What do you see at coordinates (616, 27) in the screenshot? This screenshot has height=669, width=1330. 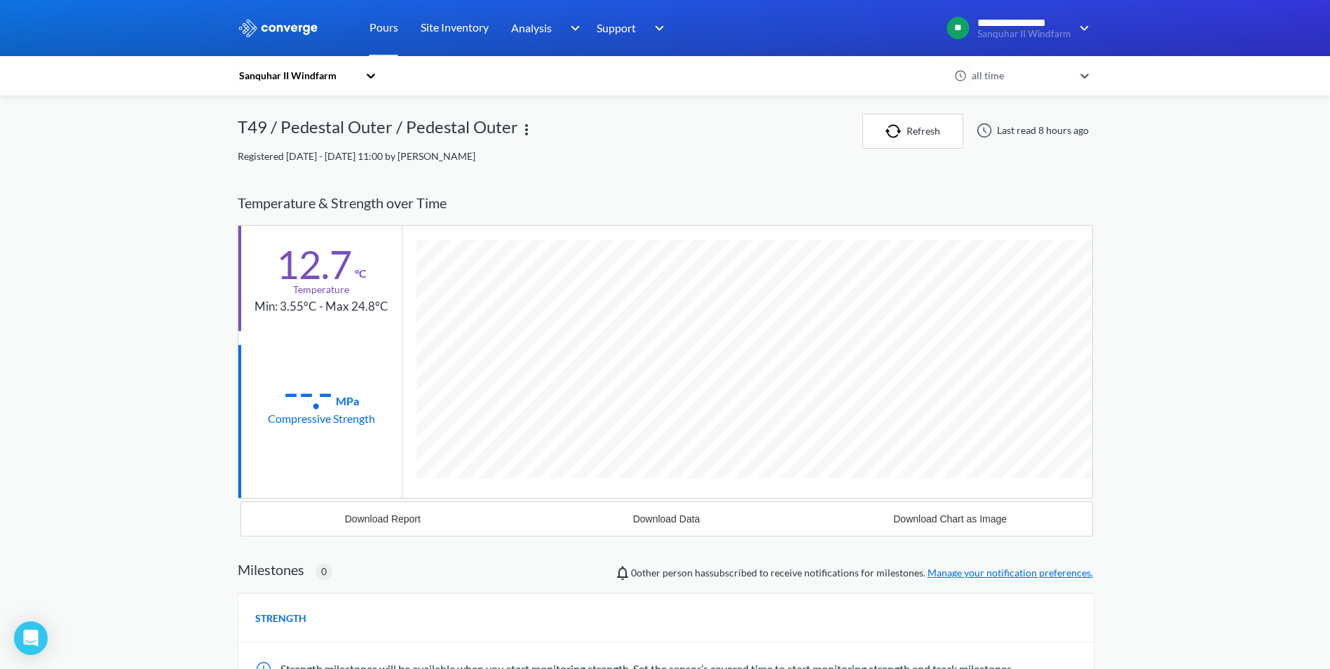 I see `span: Support` at bounding box center [616, 27].